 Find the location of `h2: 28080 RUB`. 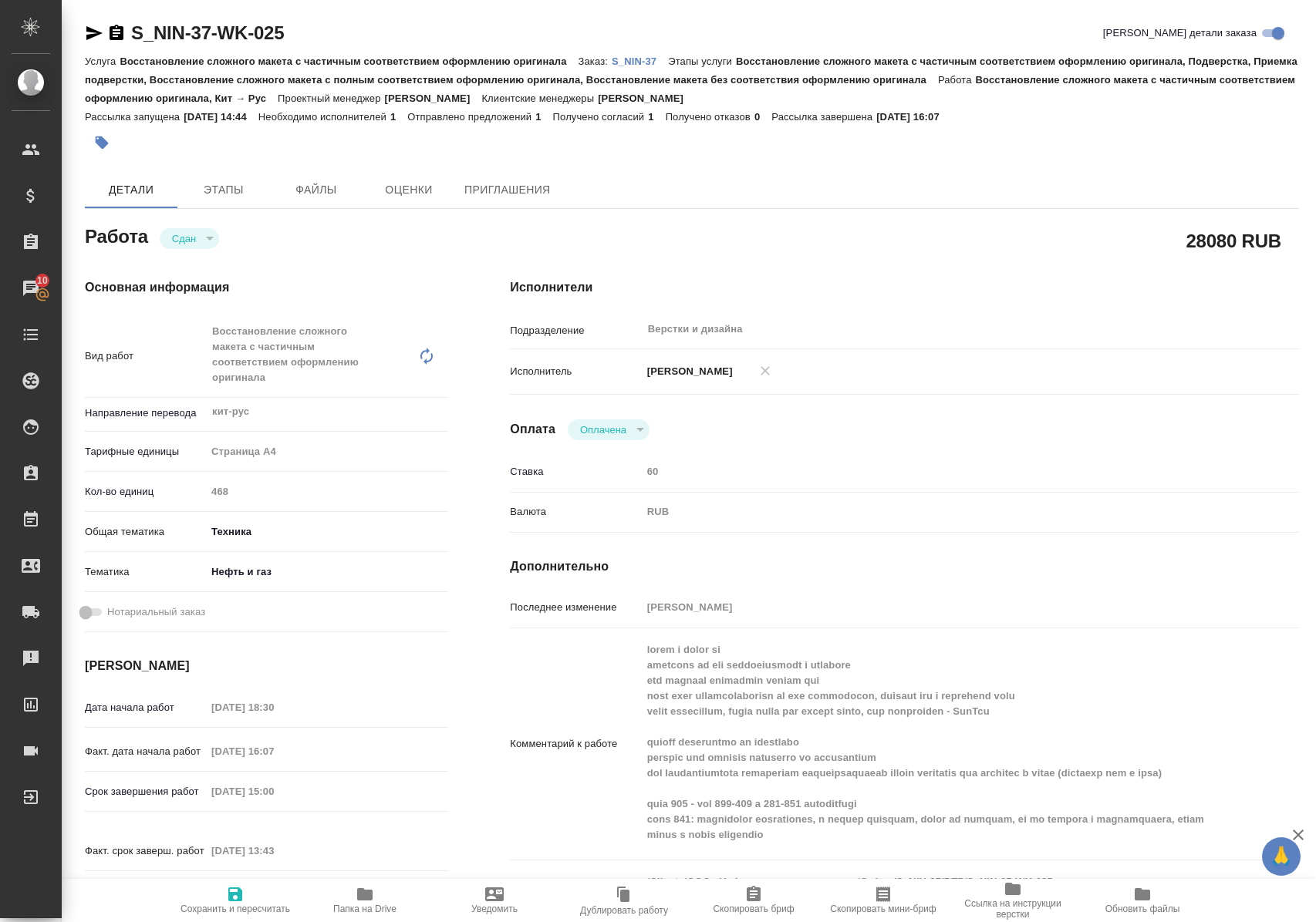

h2: 28080 RUB is located at coordinates (1233, 240).